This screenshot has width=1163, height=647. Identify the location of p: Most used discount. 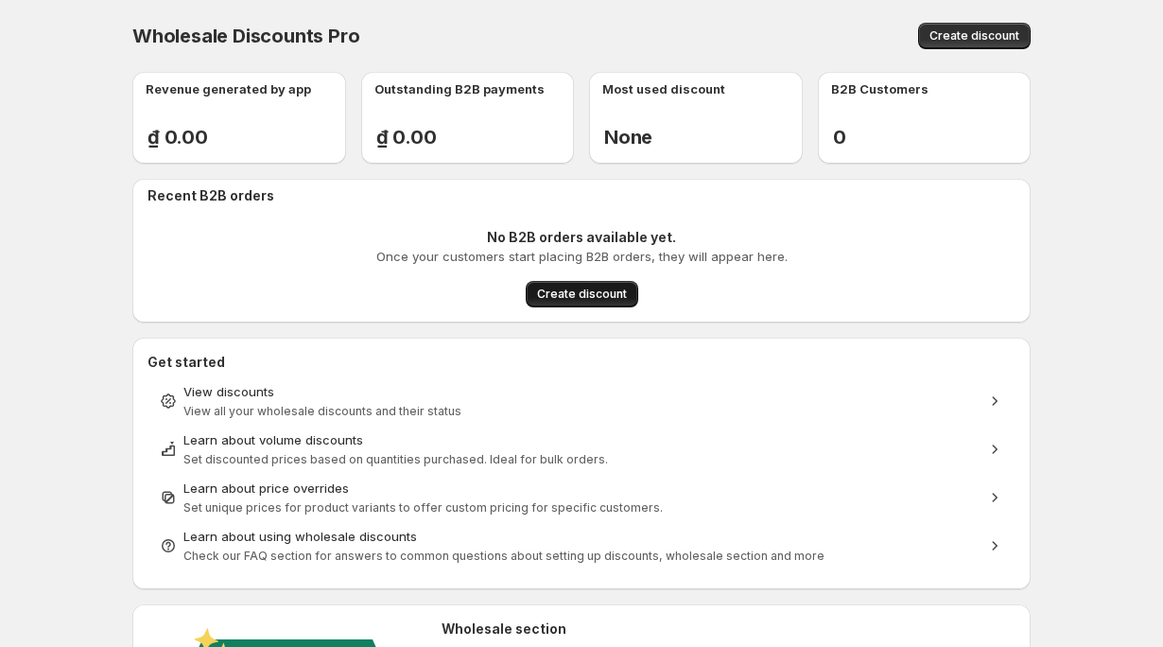
(664, 89).